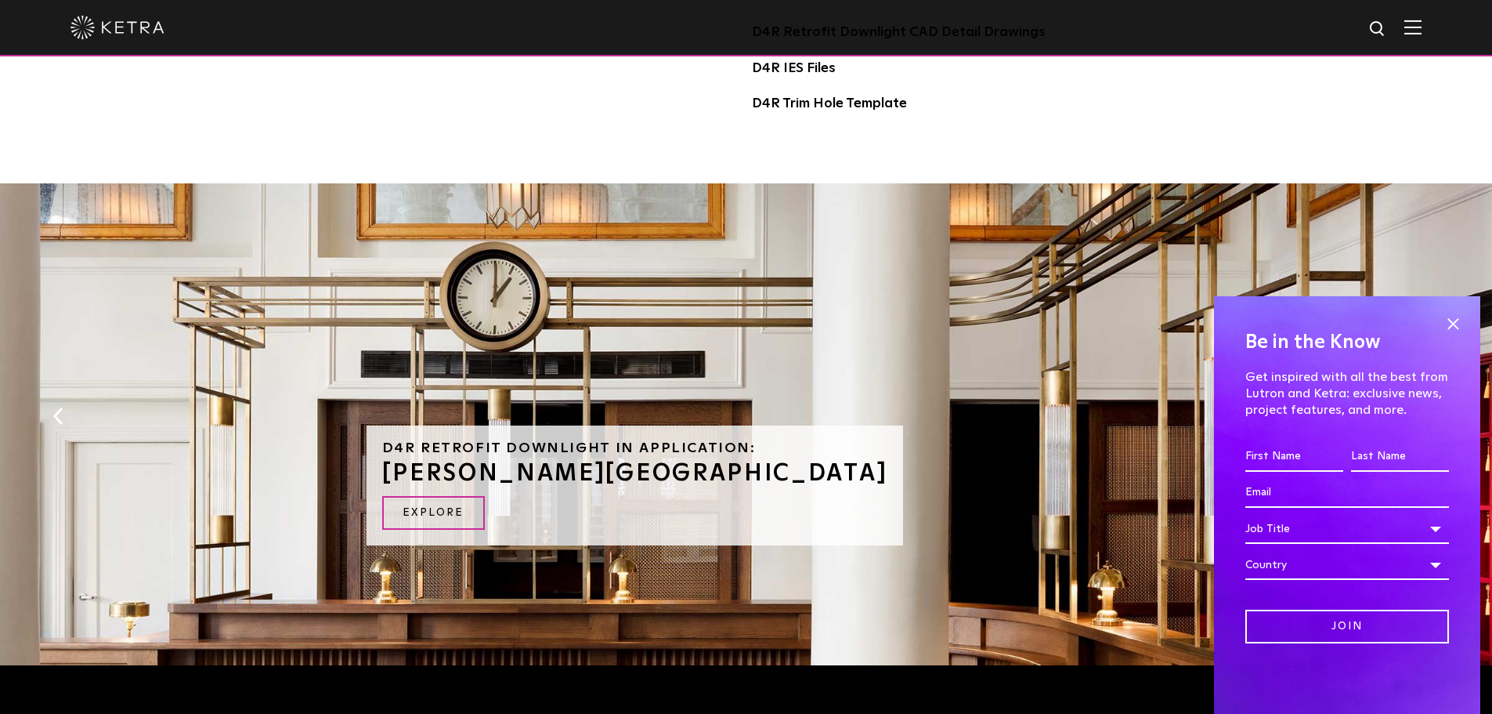  Describe the element at coordinates (635, 448) in the screenshot. I see `h6: D4R Retrofit Downlight in Application:` at that location.